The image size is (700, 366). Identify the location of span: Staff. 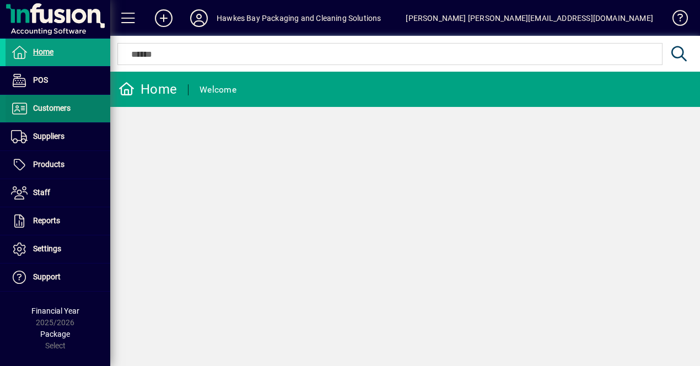
(41, 192).